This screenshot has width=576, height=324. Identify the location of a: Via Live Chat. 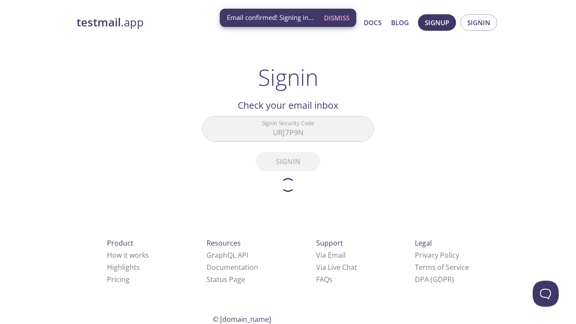
(336, 267).